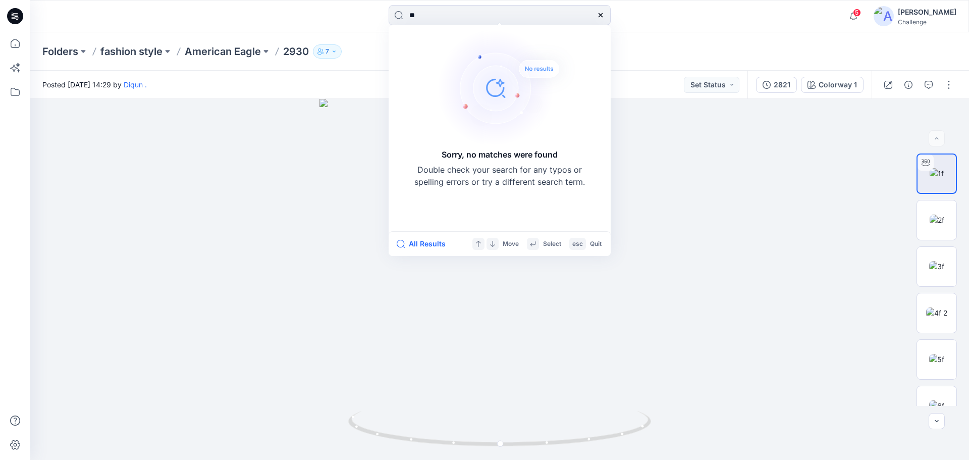 The image size is (969, 460). Describe the element at coordinates (327, 51) in the screenshot. I see `button: 7` at that location.